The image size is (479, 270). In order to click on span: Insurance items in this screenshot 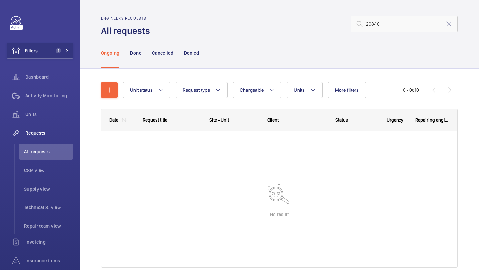, I will do `click(49, 261)`.